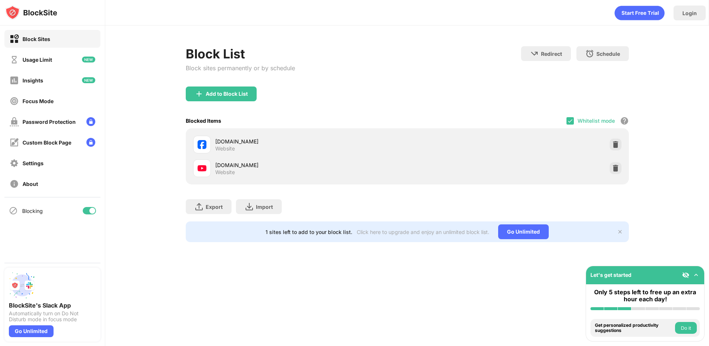  Describe the element at coordinates (14, 184) in the screenshot. I see `img: about-off.svg` at that location.